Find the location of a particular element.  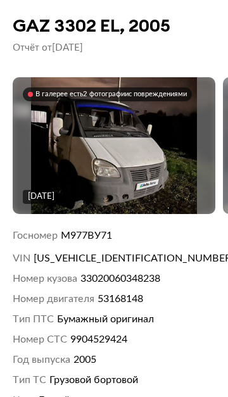

span: 53168148 is located at coordinates (120, 299).